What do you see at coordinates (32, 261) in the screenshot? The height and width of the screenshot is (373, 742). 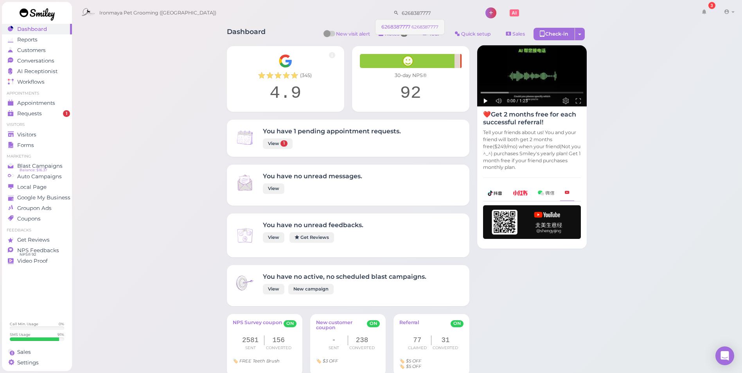 I see `span: Video Proof` at bounding box center [32, 261].